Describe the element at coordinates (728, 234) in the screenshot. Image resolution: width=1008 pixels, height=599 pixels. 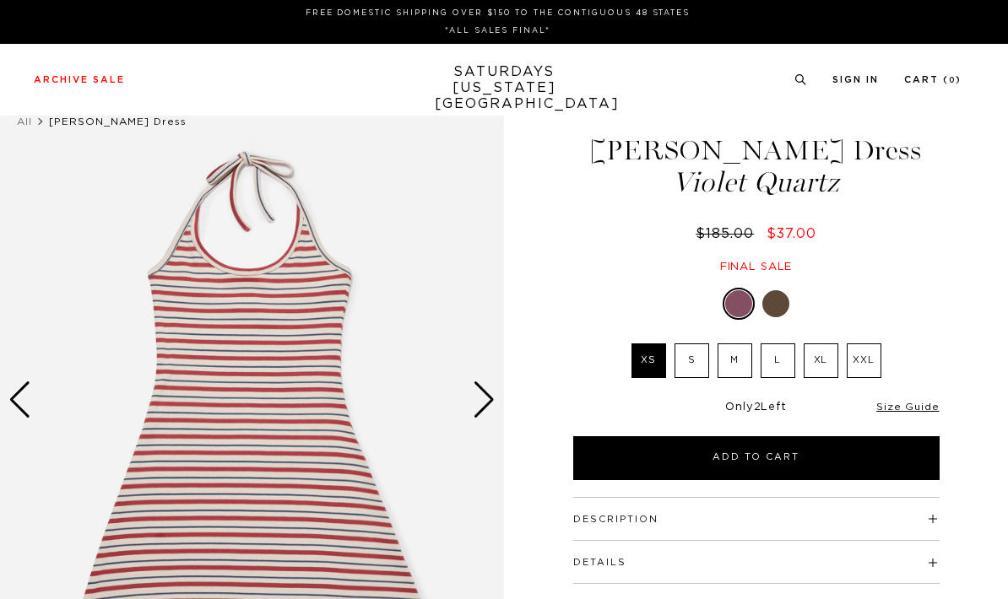
I see `del: $185.00` at that location.